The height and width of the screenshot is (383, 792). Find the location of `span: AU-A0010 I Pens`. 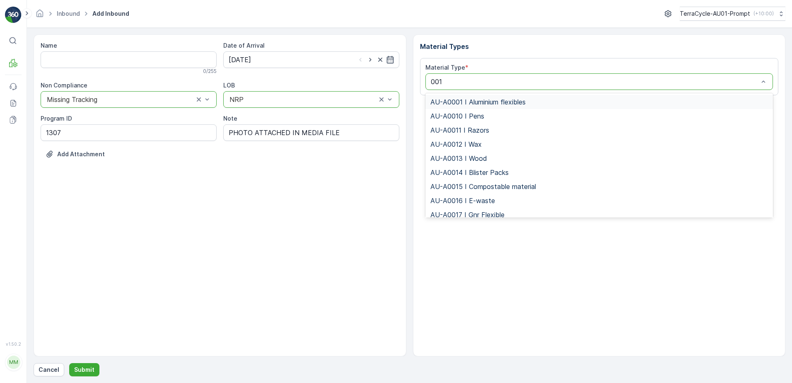

span: AU-A0010 I Pens is located at coordinates (457, 116).